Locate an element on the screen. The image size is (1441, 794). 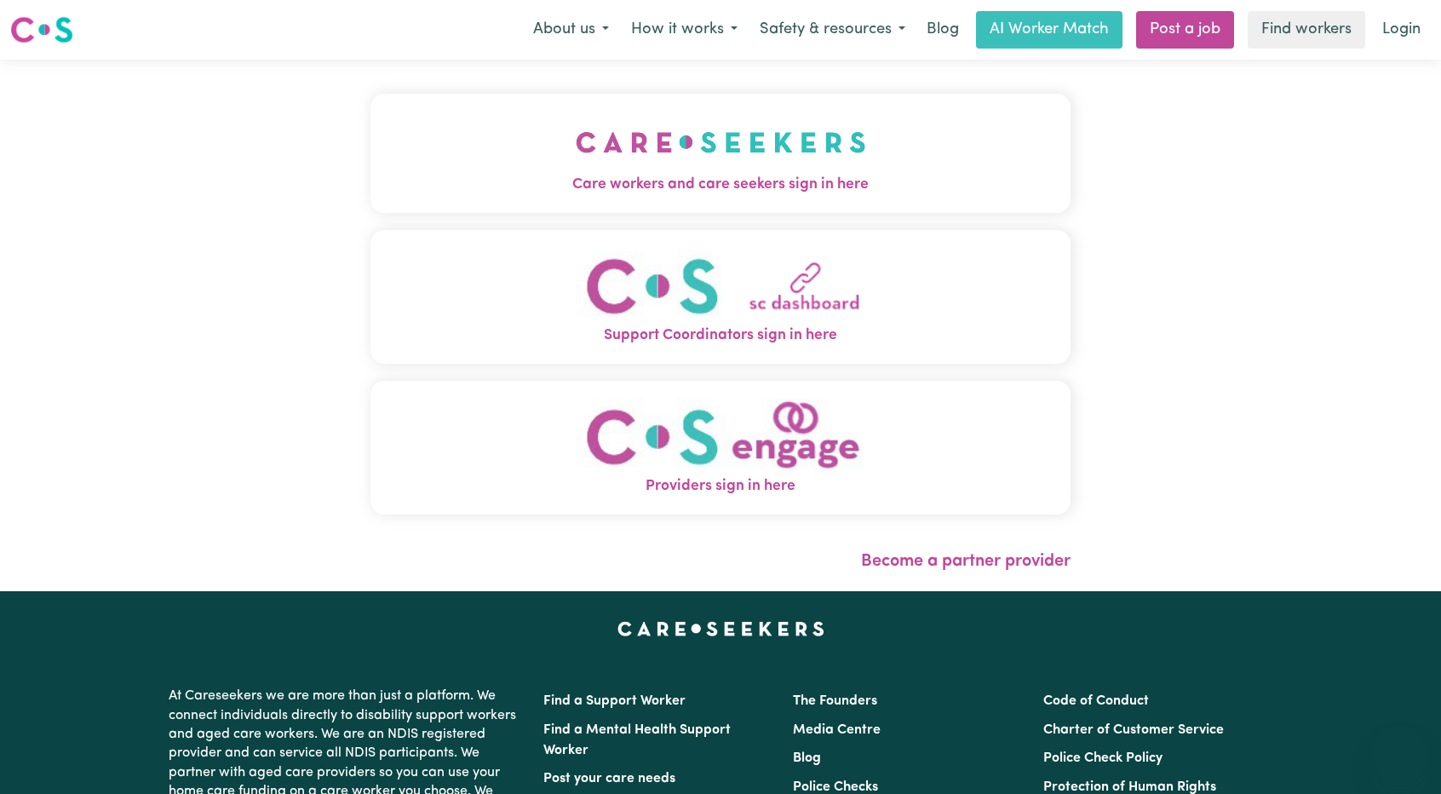
a: Careseekers home page is located at coordinates (720, 628).